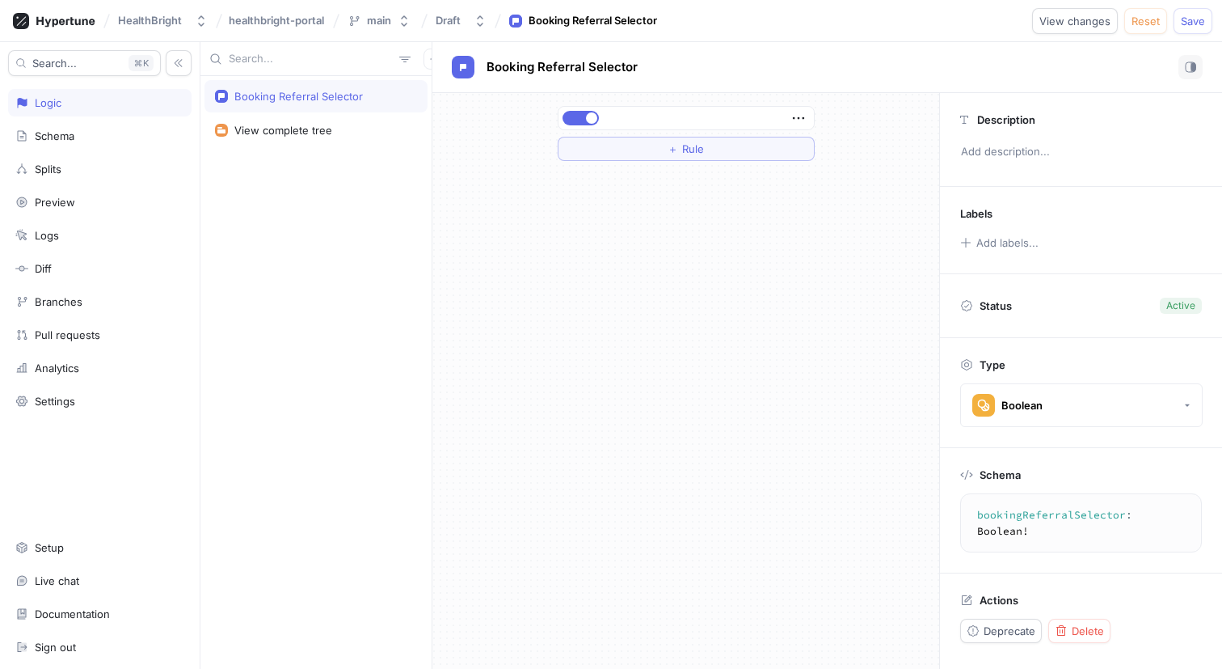 The height and width of the screenshot is (669, 1222). I want to click on div: View complete tree, so click(283, 130).